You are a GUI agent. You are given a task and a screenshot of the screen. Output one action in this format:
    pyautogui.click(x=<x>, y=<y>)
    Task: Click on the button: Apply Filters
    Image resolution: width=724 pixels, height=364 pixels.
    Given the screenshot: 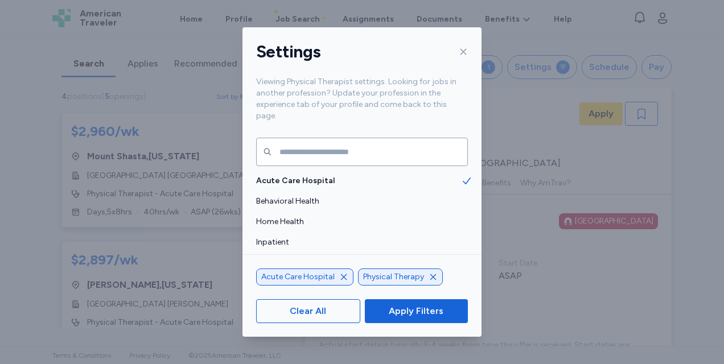 What is the action you would take?
    pyautogui.click(x=416, y=311)
    